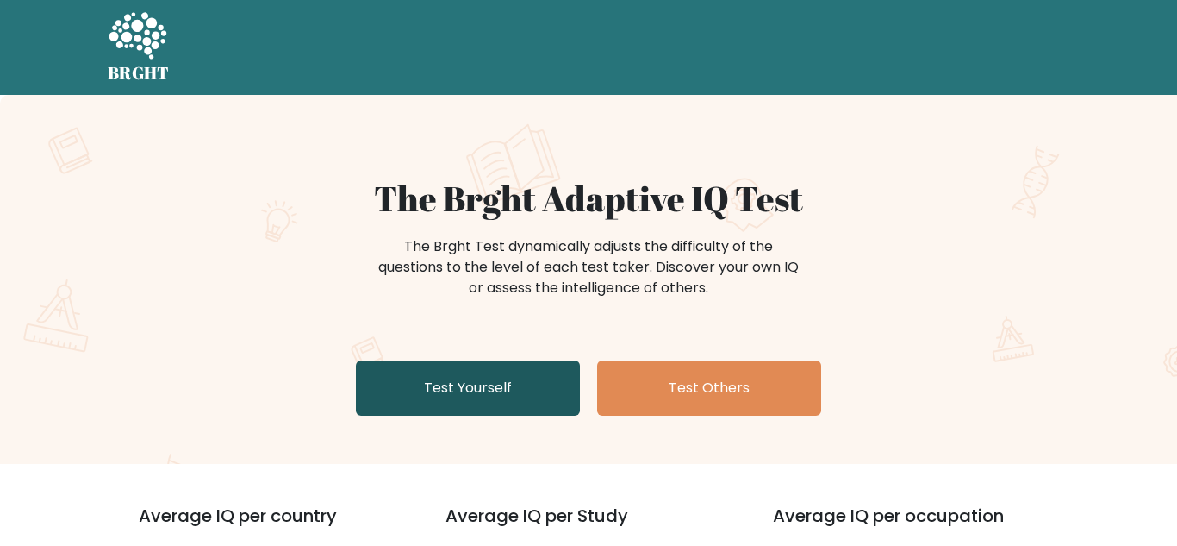 The image size is (1177, 546). What do you see at coordinates (709, 388) in the screenshot?
I see `a: Test Others` at bounding box center [709, 388].